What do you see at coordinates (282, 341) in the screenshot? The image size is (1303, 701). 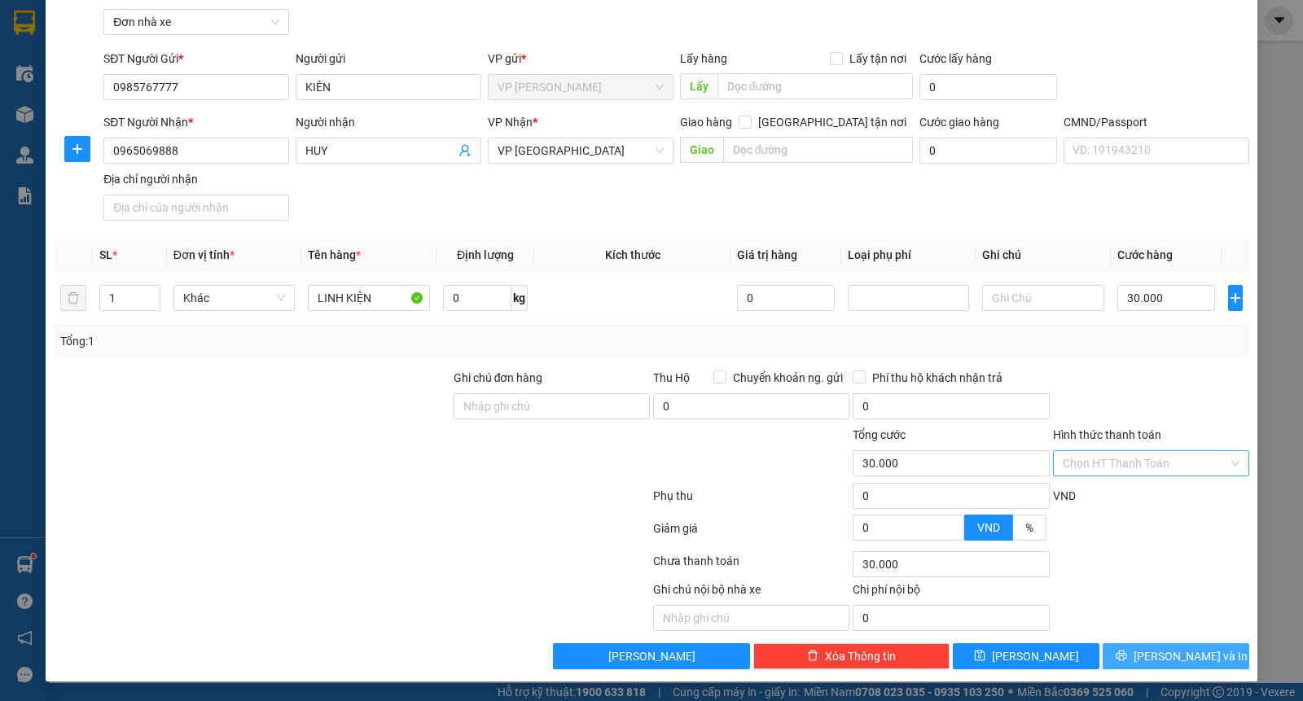 I see `div: Tổng: 1` at bounding box center [282, 341].